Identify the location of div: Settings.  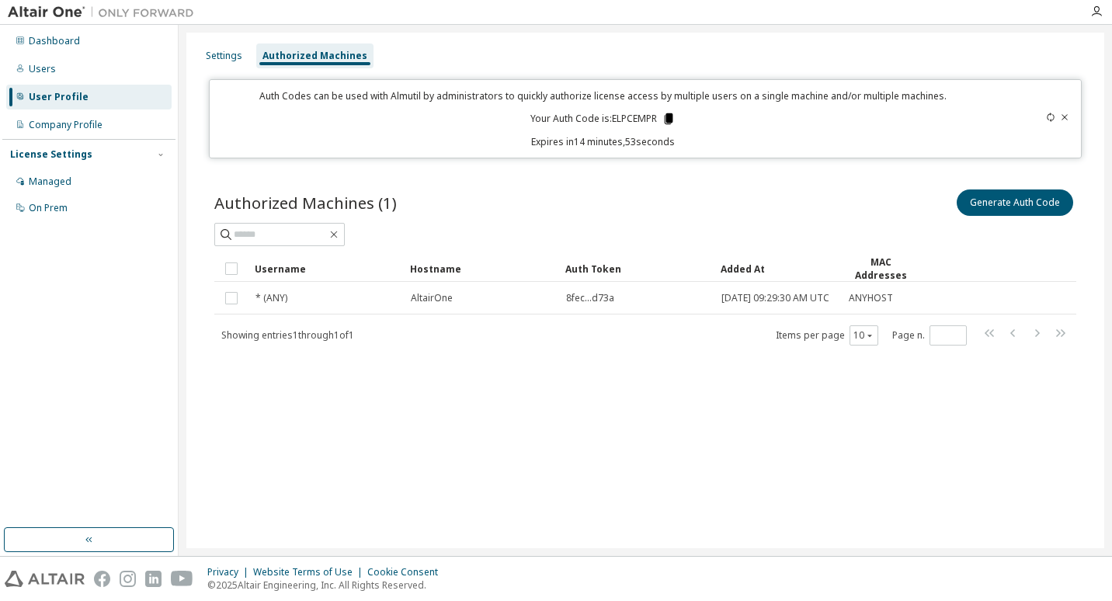
(224, 56).